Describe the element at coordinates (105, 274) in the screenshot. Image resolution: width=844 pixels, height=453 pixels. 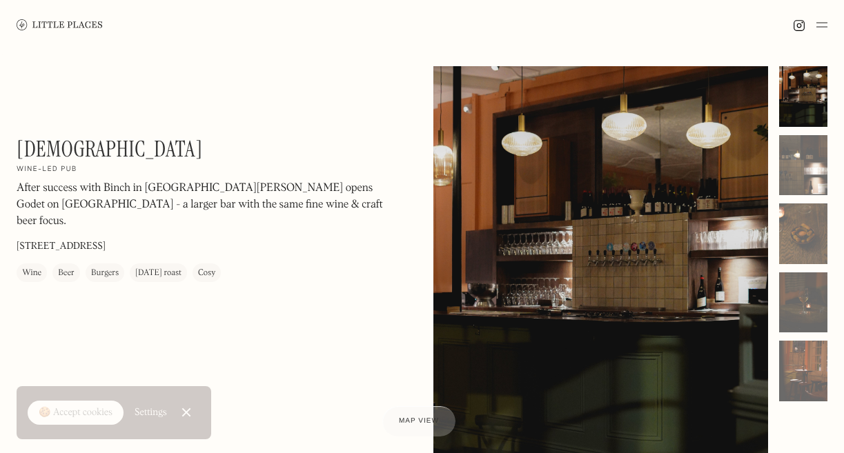
I see `div: Burgers` at that location.